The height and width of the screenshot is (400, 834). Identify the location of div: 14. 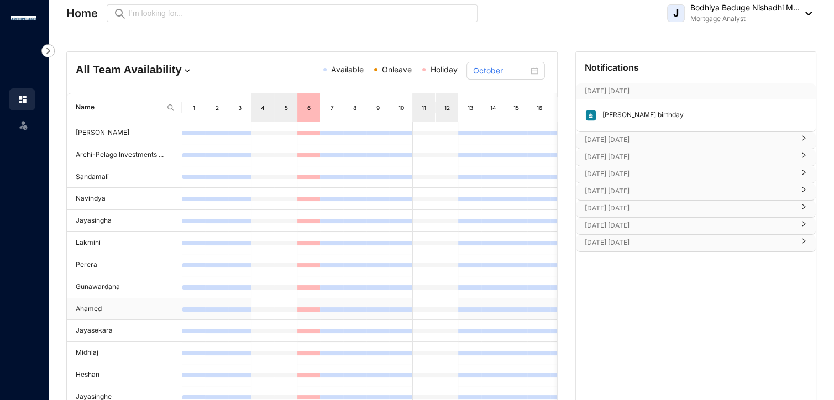
(493, 108).